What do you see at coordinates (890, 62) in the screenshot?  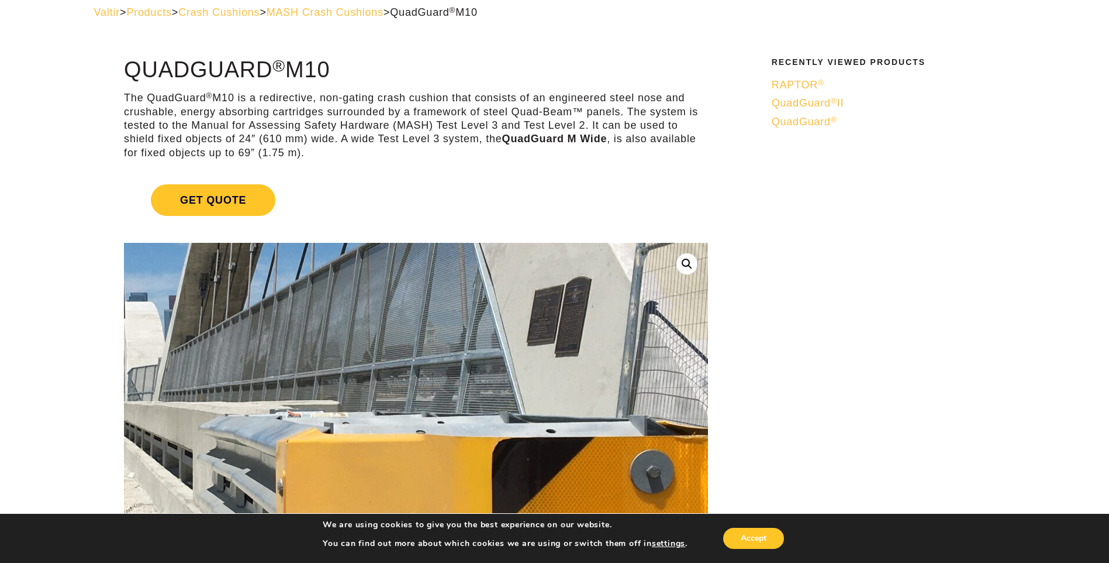 I see `h2: Recently Viewed Products` at bounding box center [890, 62].